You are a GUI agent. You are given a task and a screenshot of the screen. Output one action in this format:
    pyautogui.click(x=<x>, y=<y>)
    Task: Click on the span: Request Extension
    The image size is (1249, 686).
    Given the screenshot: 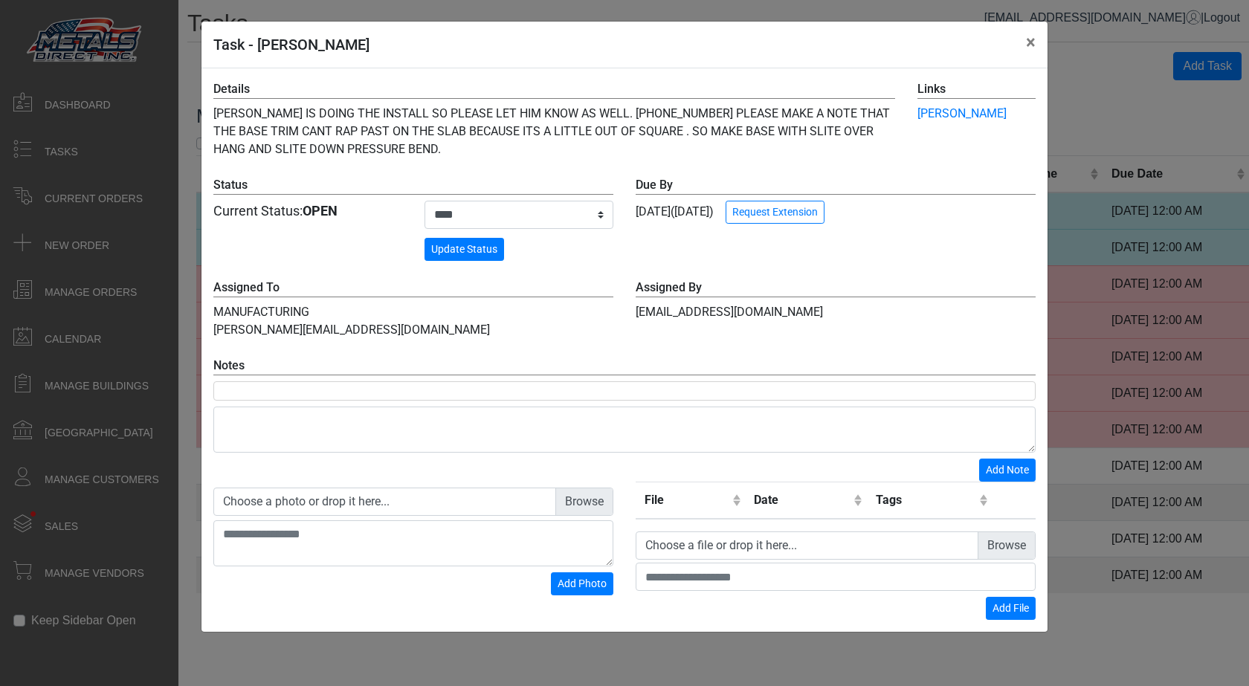 What is the action you would take?
    pyautogui.click(x=775, y=212)
    